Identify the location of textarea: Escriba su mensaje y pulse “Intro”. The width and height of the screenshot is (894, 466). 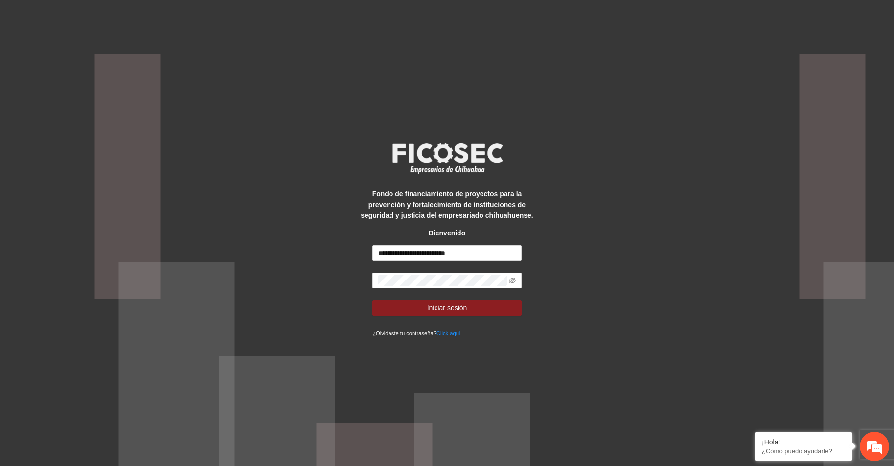
(95, 284).